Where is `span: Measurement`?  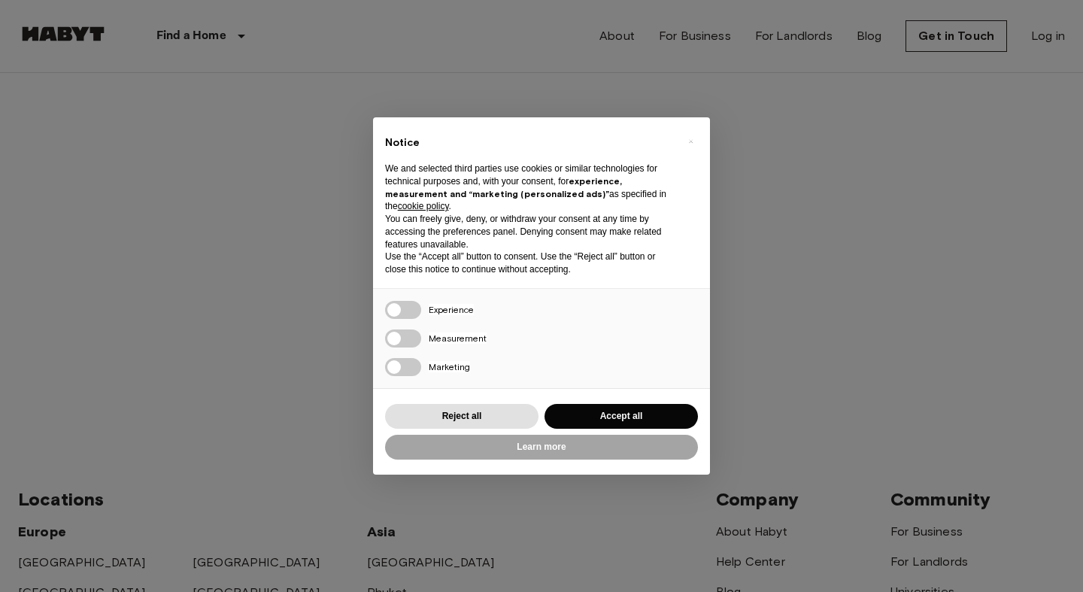
span: Measurement is located at coordinates (457, 338).